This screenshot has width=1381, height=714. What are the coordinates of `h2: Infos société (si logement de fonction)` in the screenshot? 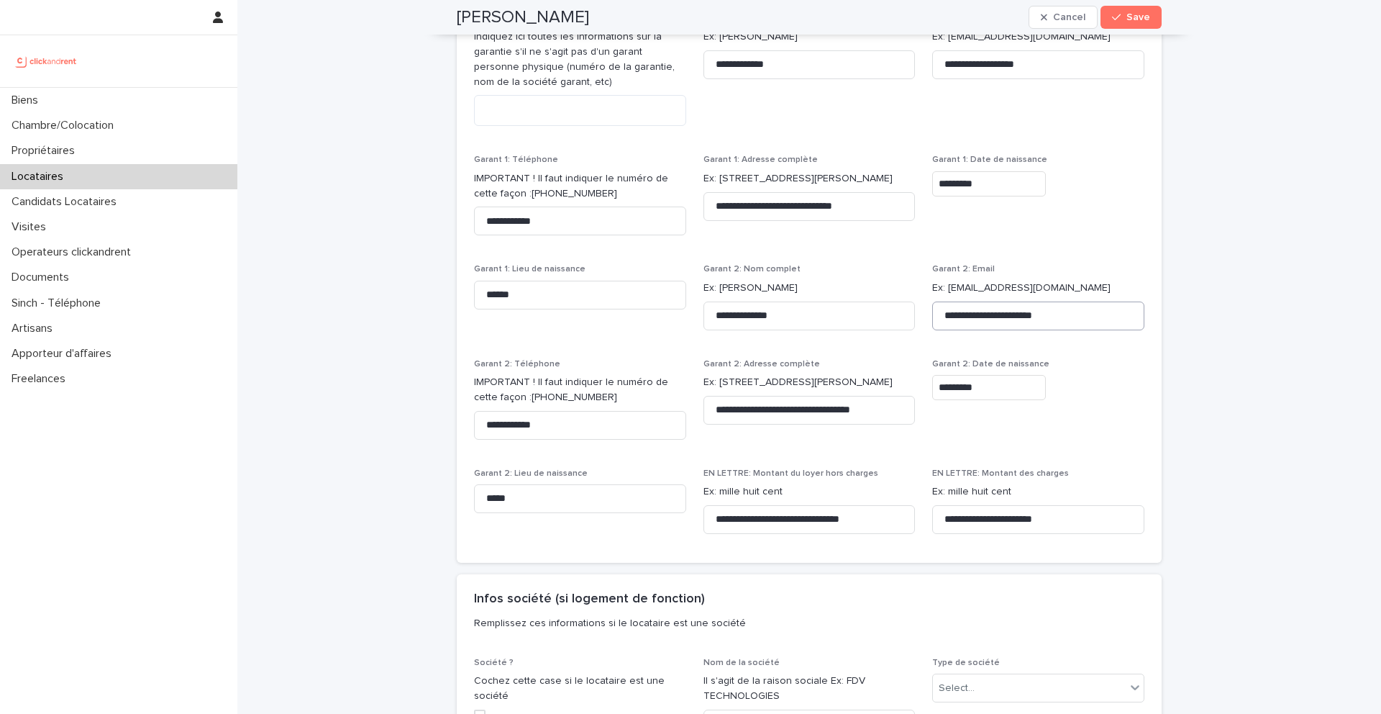 It's located at (589, 599).